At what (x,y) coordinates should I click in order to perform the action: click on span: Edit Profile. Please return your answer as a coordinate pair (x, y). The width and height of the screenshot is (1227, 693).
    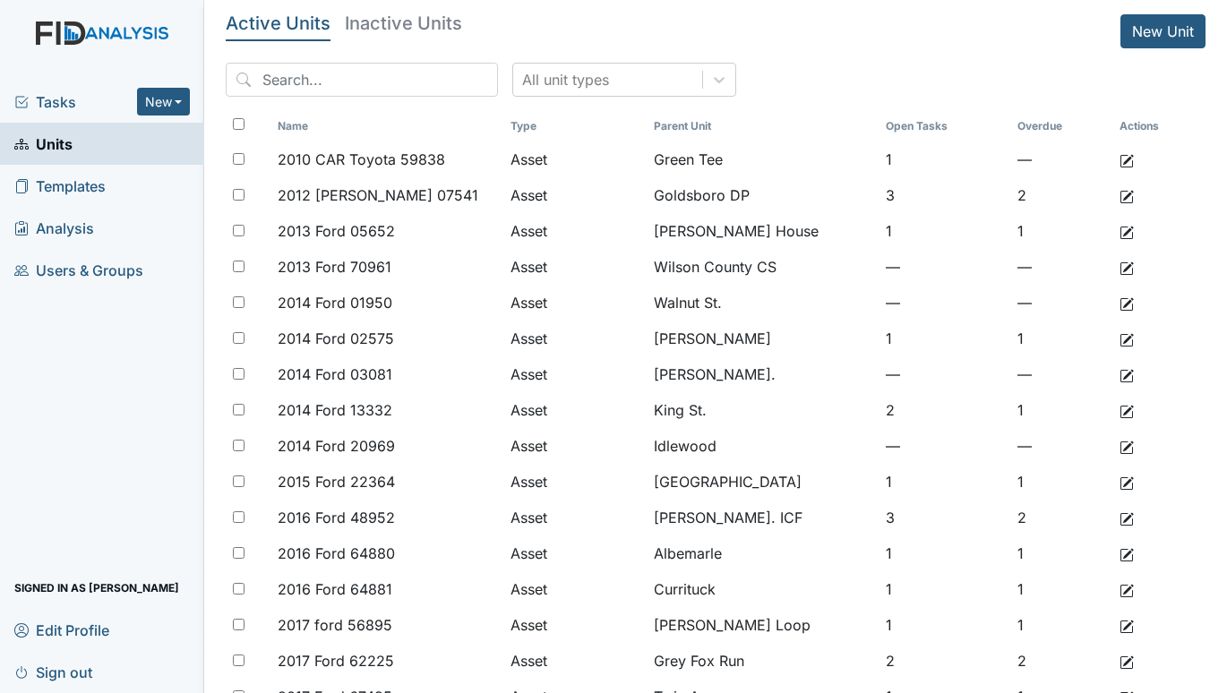
    Looking at the image, I should click on (62, 629).